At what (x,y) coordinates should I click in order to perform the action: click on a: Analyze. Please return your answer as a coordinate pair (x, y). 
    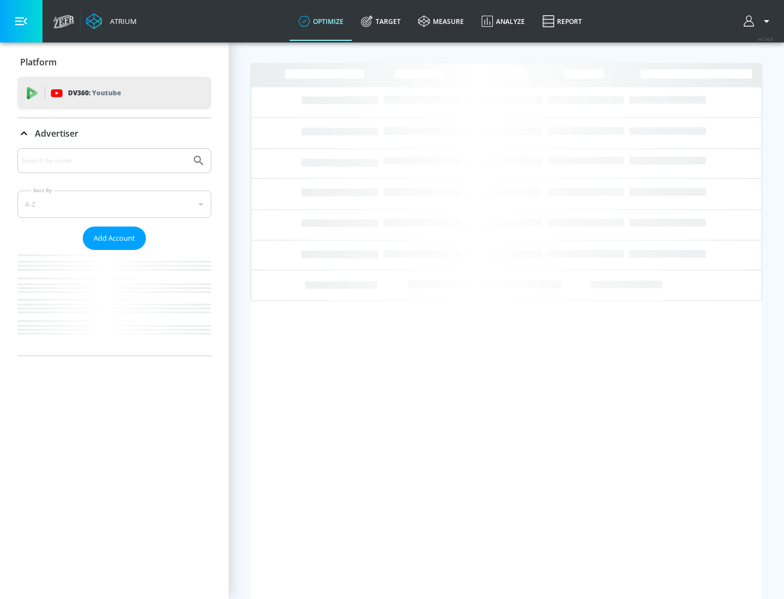
    Looking at the image, I should click on (503, 21).